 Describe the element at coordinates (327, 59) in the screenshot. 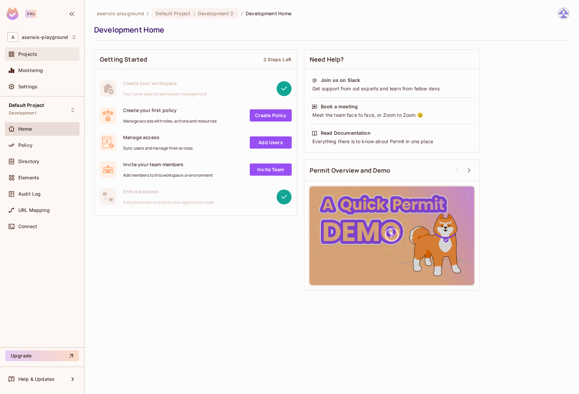

I see `span: Need Help?` at that location.